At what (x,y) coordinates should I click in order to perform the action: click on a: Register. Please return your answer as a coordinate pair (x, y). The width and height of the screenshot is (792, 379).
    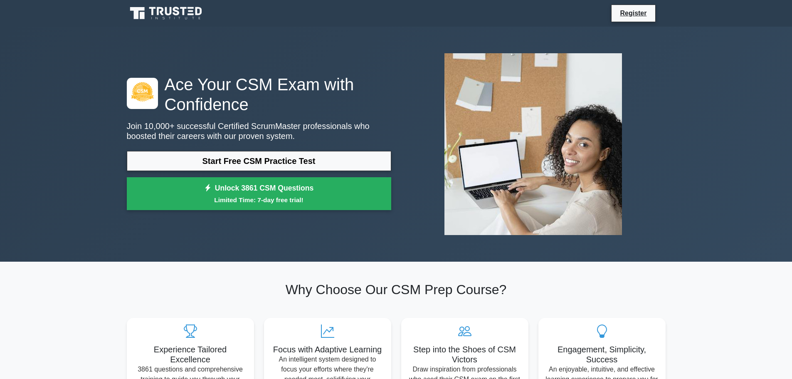
    Looking at the image, I should click on (633, 13).